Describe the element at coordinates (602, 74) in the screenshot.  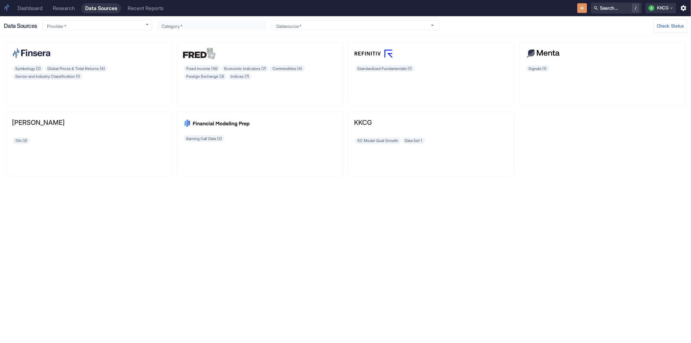
I see `a: Signals (1)` at that location.